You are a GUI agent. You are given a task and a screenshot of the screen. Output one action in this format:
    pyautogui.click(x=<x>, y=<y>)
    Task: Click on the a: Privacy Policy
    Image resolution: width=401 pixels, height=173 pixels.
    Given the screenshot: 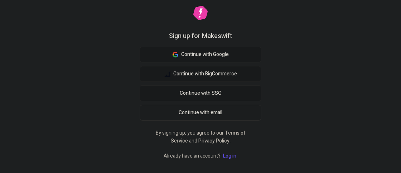 What is the action you would take?
    pyautogui.click(x=214, y=141)
    